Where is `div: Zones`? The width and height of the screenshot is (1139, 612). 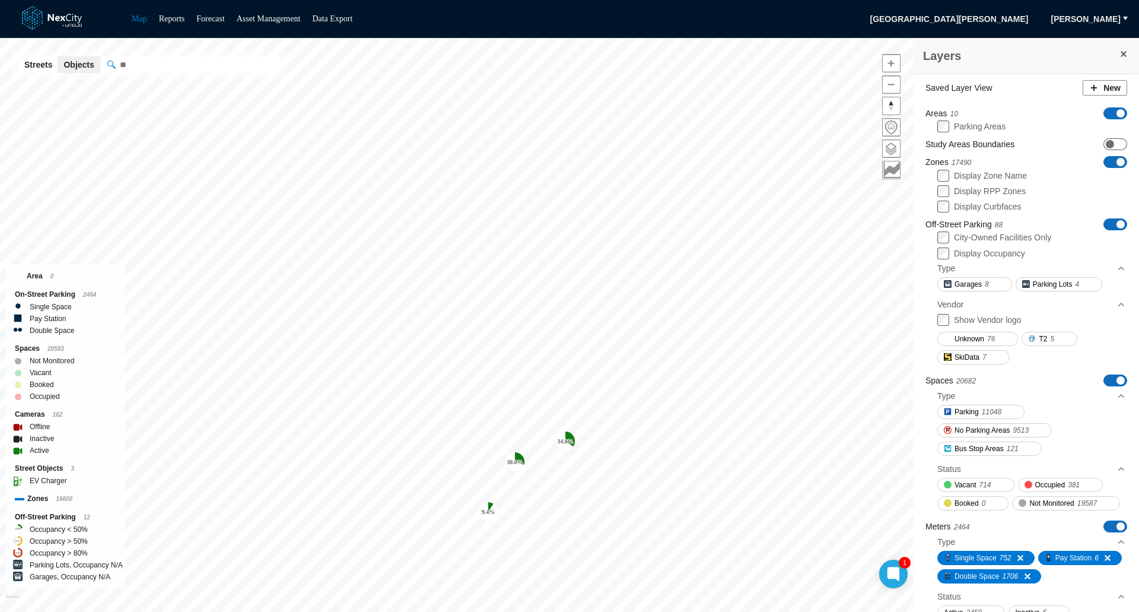 div: Zones is located at coordinates (65, 498).